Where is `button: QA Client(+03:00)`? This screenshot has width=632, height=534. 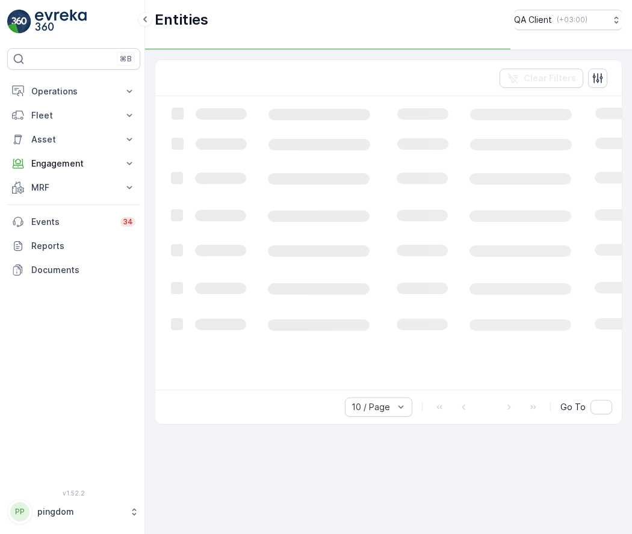
button: QA Client(+03:00) is located at coordinates (568, 20).